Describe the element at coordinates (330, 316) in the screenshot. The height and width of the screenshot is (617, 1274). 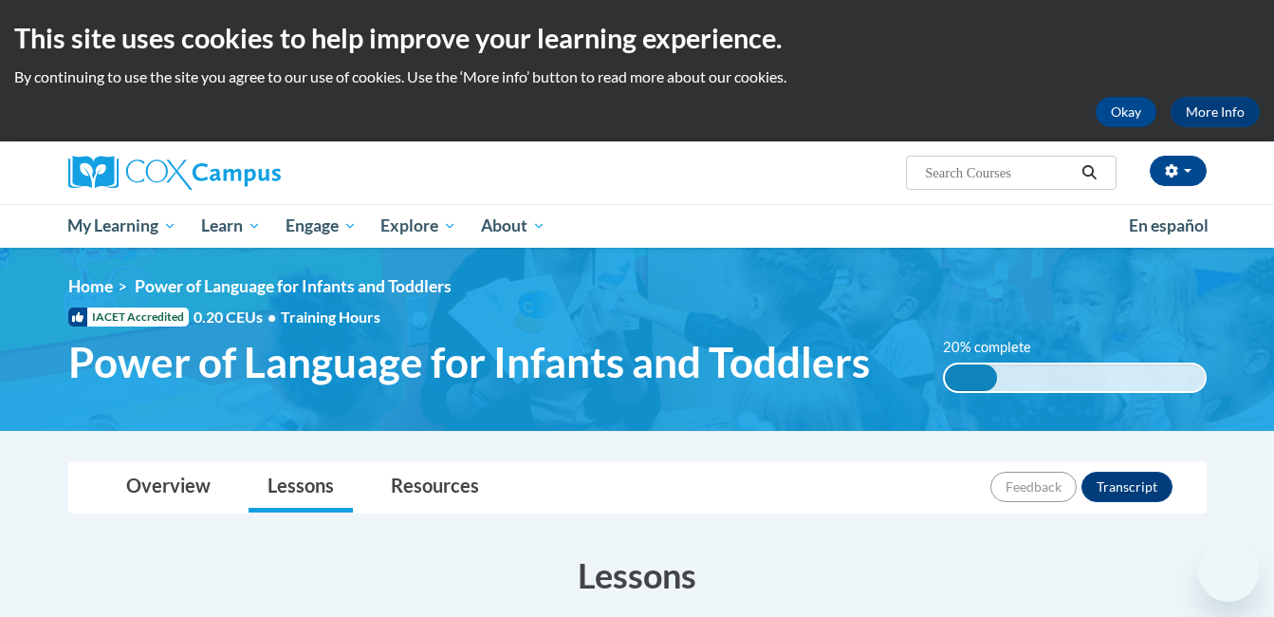
I see `span: Training Hours` at that location.